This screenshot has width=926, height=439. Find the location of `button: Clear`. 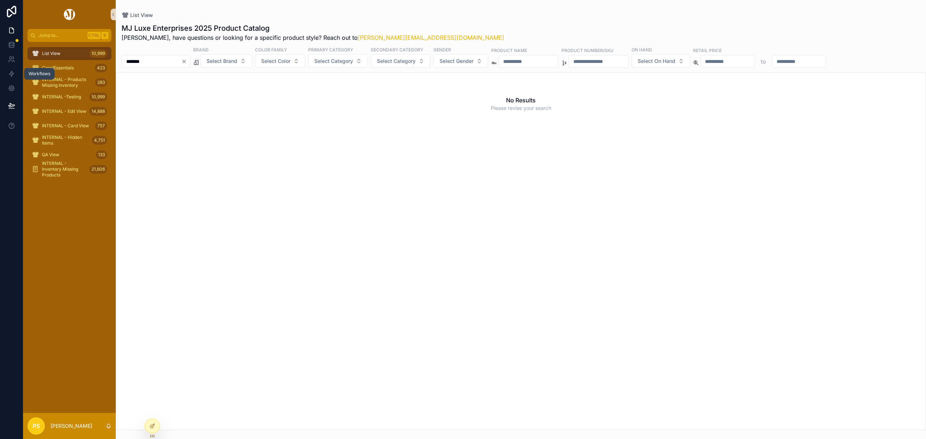

button: Clear is located at coordinates (186, 61).